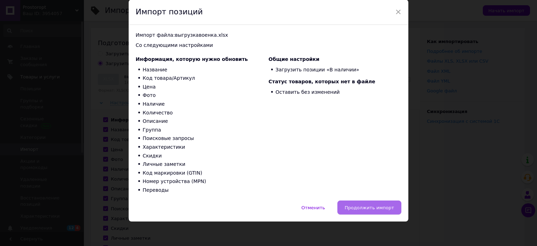  I want to click on li: Код маркировки (GTIN), so click(202, 173).